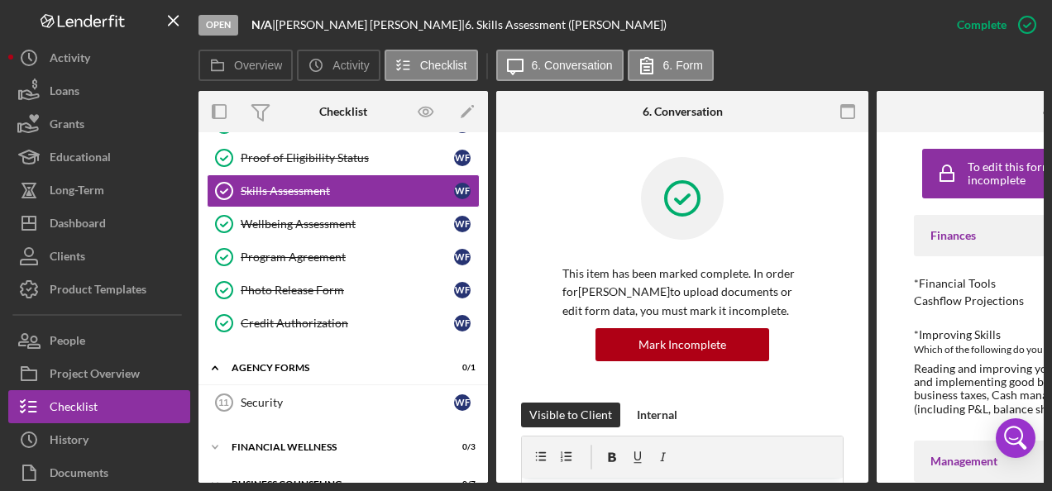 The image size is (1052, 491). I want to click on div: Loans, so click(65, 93).